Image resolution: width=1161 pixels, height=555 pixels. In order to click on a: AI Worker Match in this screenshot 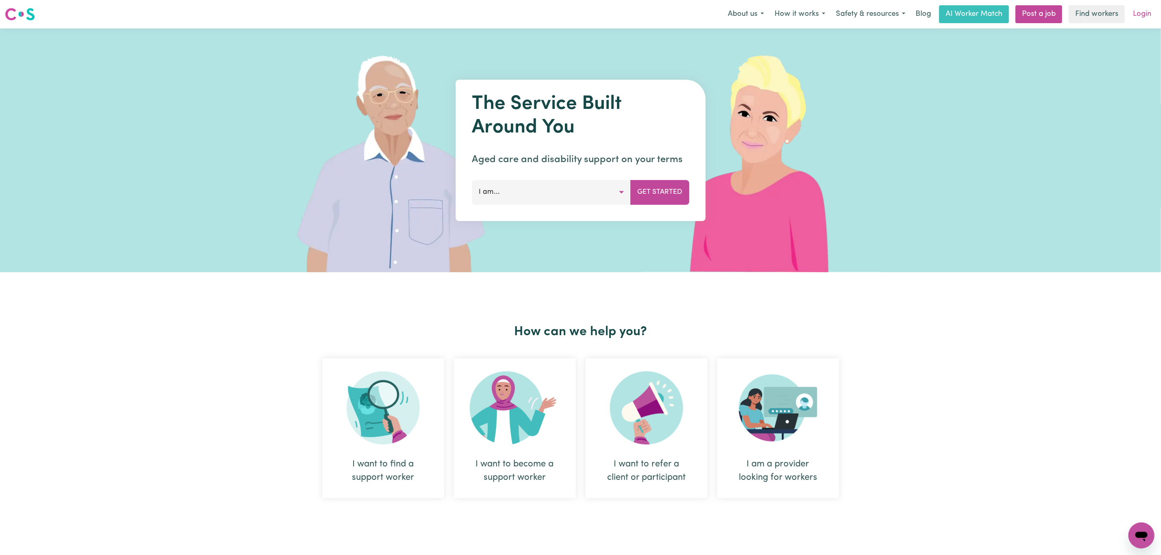, I will do `click(974, 14)`.